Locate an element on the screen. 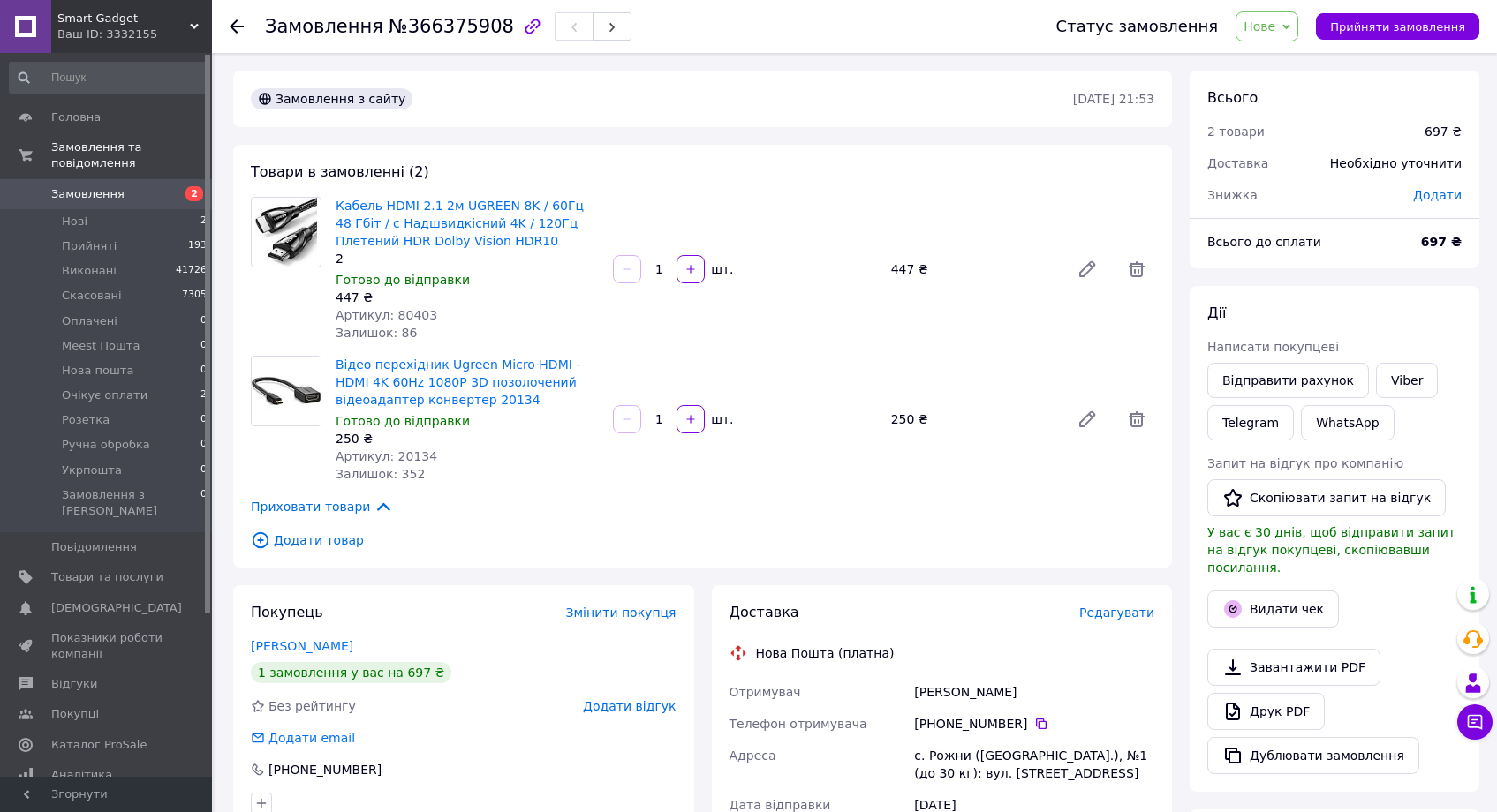  a: Telegram is located at coordinates (1250, 422).